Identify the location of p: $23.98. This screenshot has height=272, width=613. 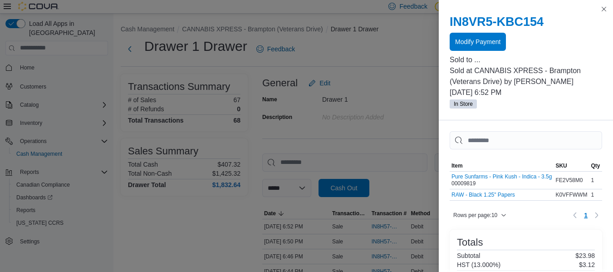
(584, 255).